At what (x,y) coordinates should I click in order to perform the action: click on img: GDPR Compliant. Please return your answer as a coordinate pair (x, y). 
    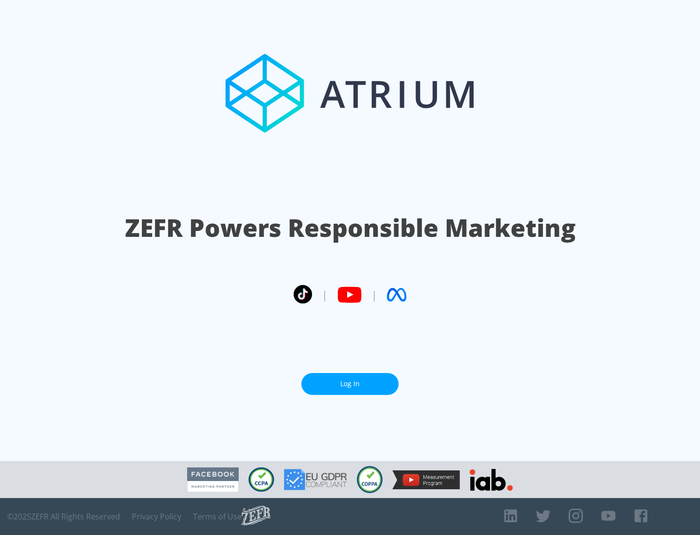
    Looking at the image, I should click on (316, 479).